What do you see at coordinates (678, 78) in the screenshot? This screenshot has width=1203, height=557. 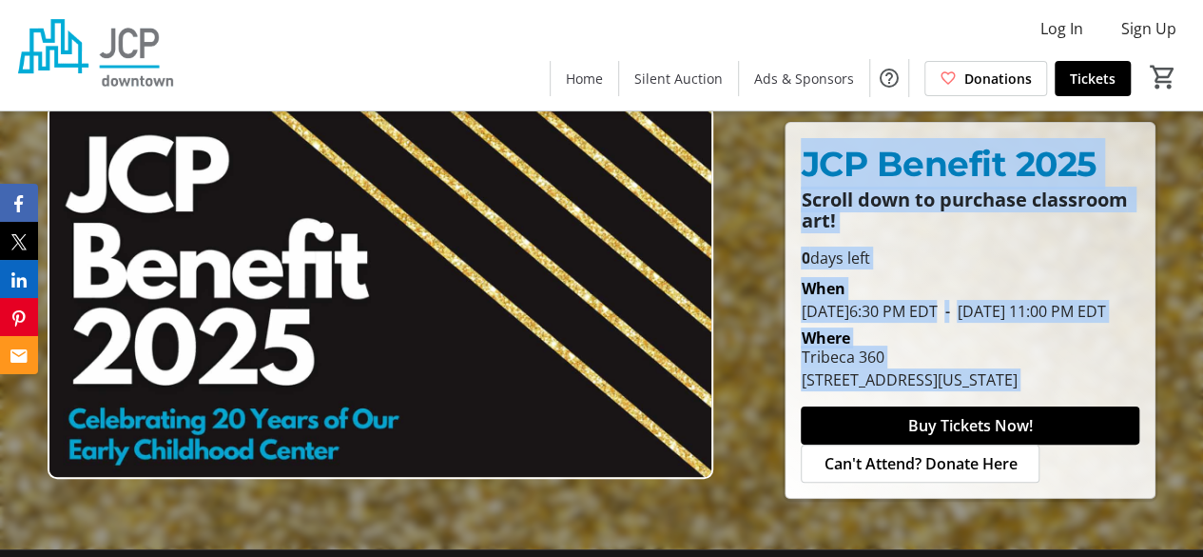 I see `span: Silent Auction` at bounding box center [678, 78].